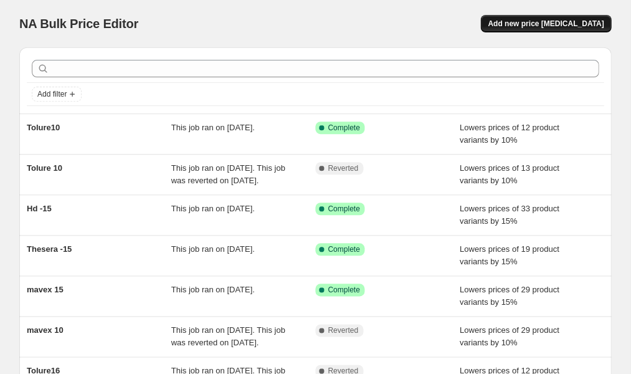 This screenshot has height=374, width=631. Describe the element at coordinates (510, 174) in the screenshot. I see `span: Lowers prices of 13 product variants by 10%` at that location.